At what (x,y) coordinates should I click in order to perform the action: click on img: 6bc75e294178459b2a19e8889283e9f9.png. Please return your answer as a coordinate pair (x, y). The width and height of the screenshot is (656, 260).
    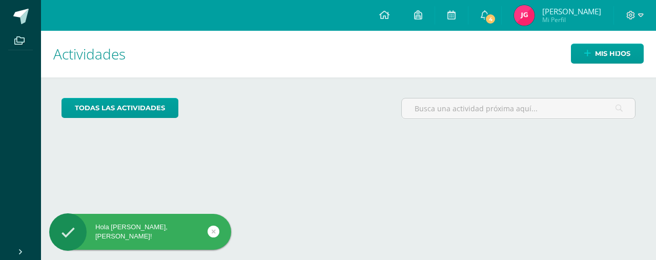
    Looking at the image, I should click on (524, 15).